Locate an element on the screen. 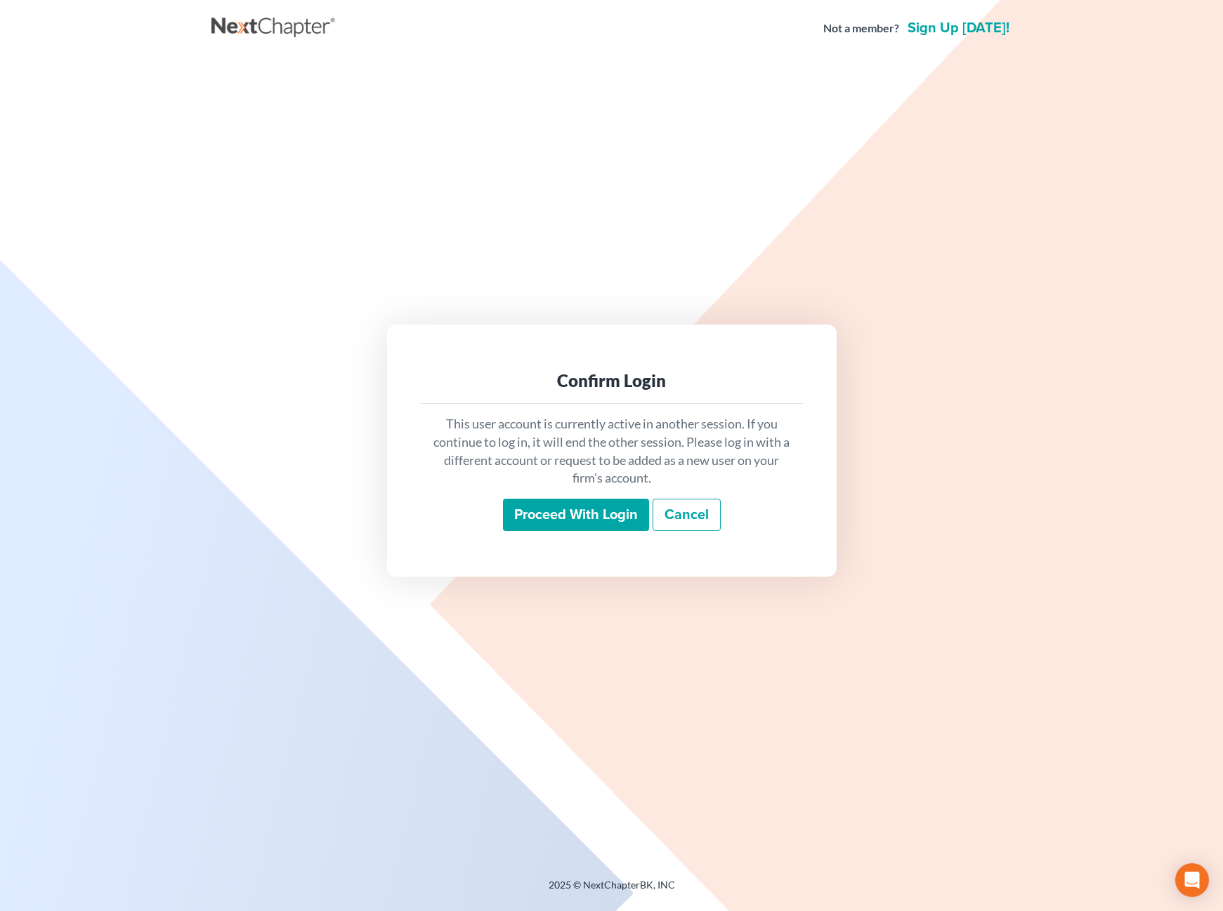 The image size is (1223, 911). a: Cancel is located at coordinates (686, 515).